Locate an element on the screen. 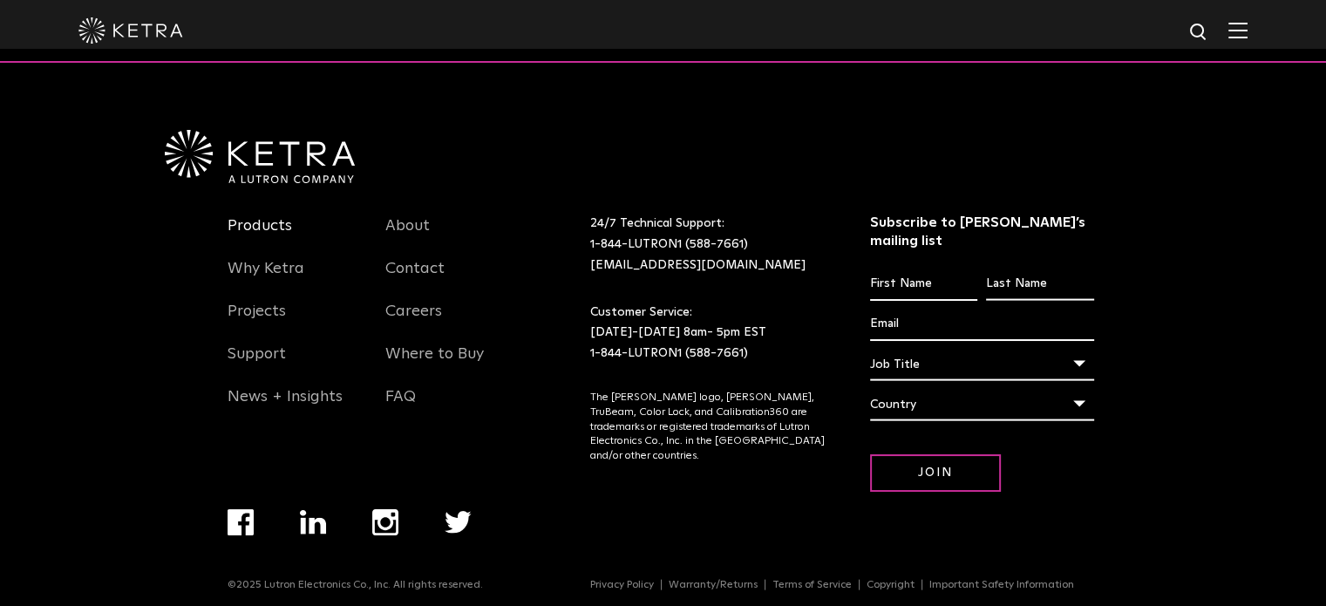 The height and width of the screenshot is (606, 1326). img: ketra-logo-2019-white is located at coordinates (131, 31).